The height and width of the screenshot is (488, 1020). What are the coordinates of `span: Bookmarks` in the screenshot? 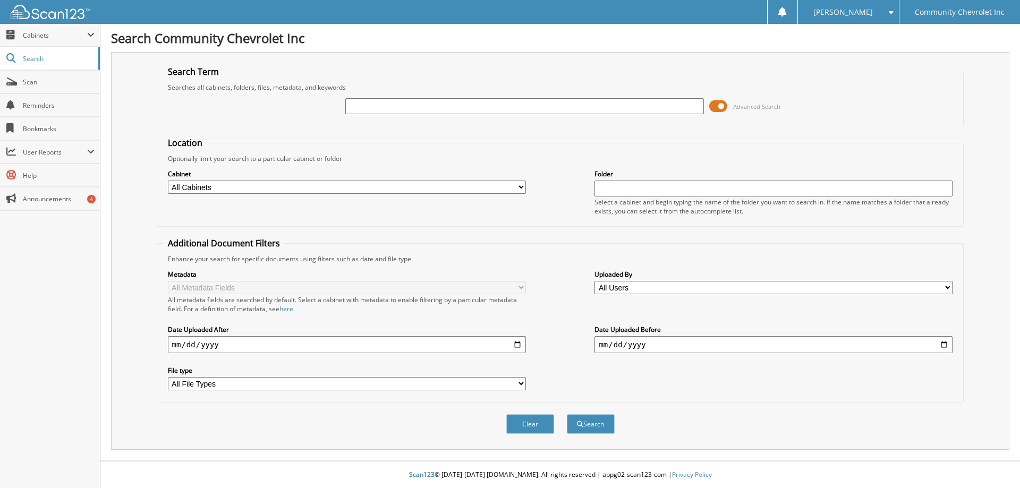 It's located at (58, 129).